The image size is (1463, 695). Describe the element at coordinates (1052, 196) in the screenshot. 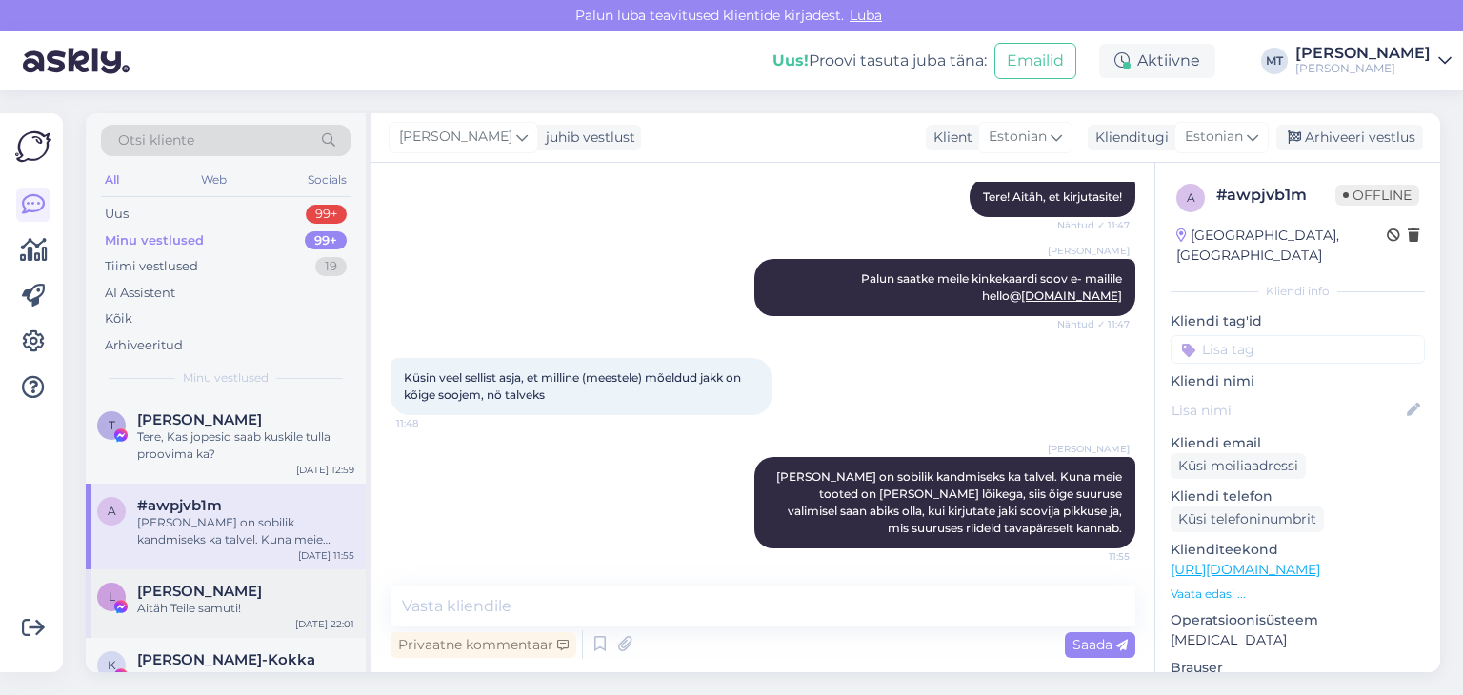

I see `span: Tere! Aitäh, et kirjutasite!` at that location.